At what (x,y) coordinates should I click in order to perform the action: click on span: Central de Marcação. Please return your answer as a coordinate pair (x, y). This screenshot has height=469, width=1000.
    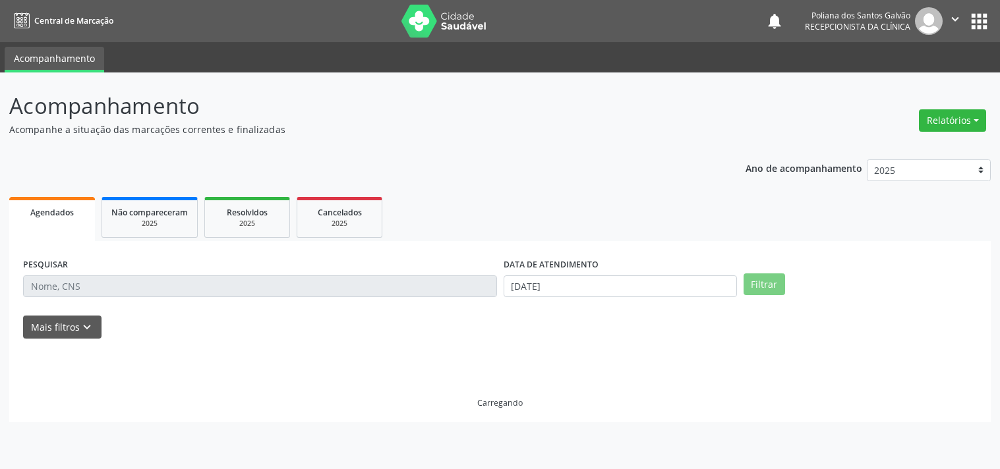
    Looking at the image, I should click on (74, 20).